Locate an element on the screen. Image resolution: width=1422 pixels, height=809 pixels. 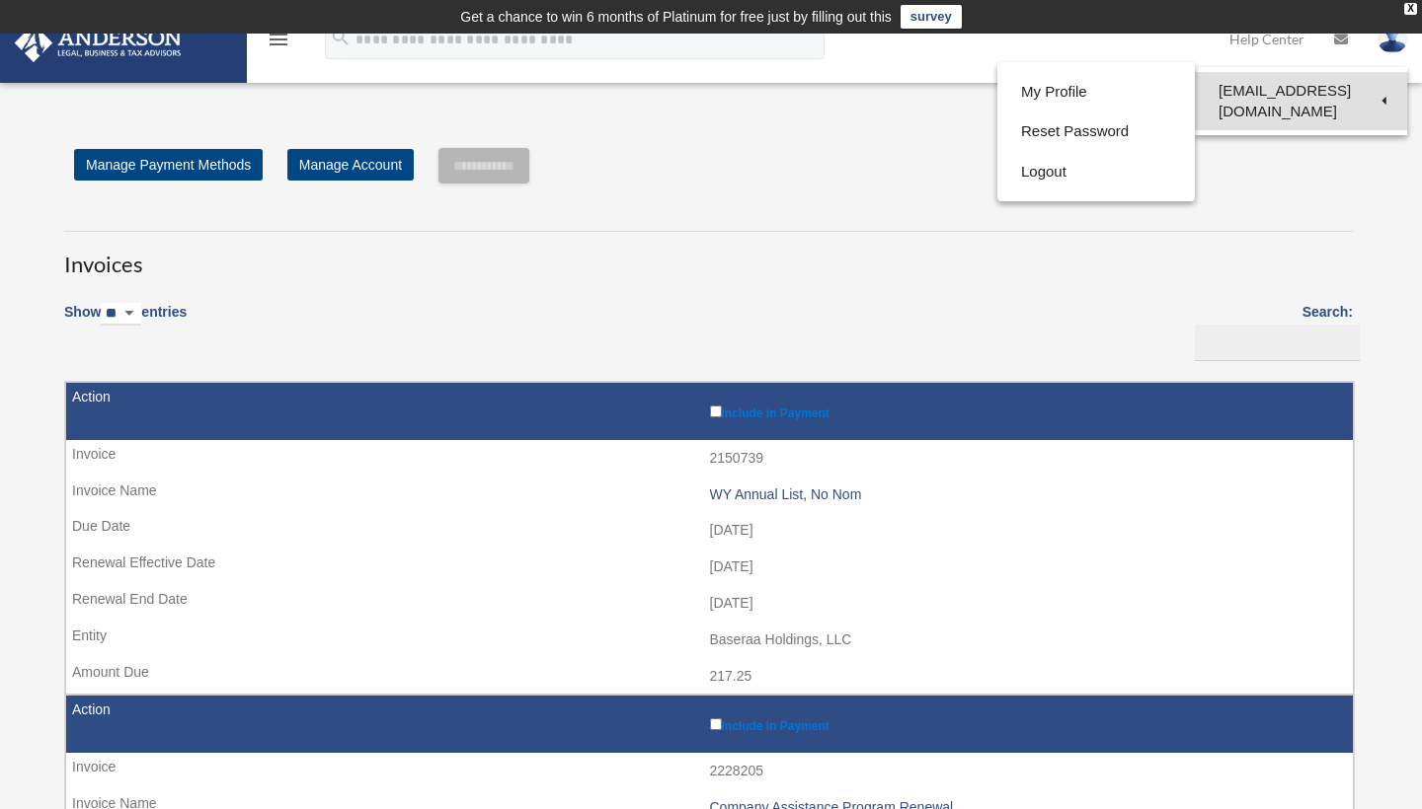
a: survey is located at coordinates (931, 17).